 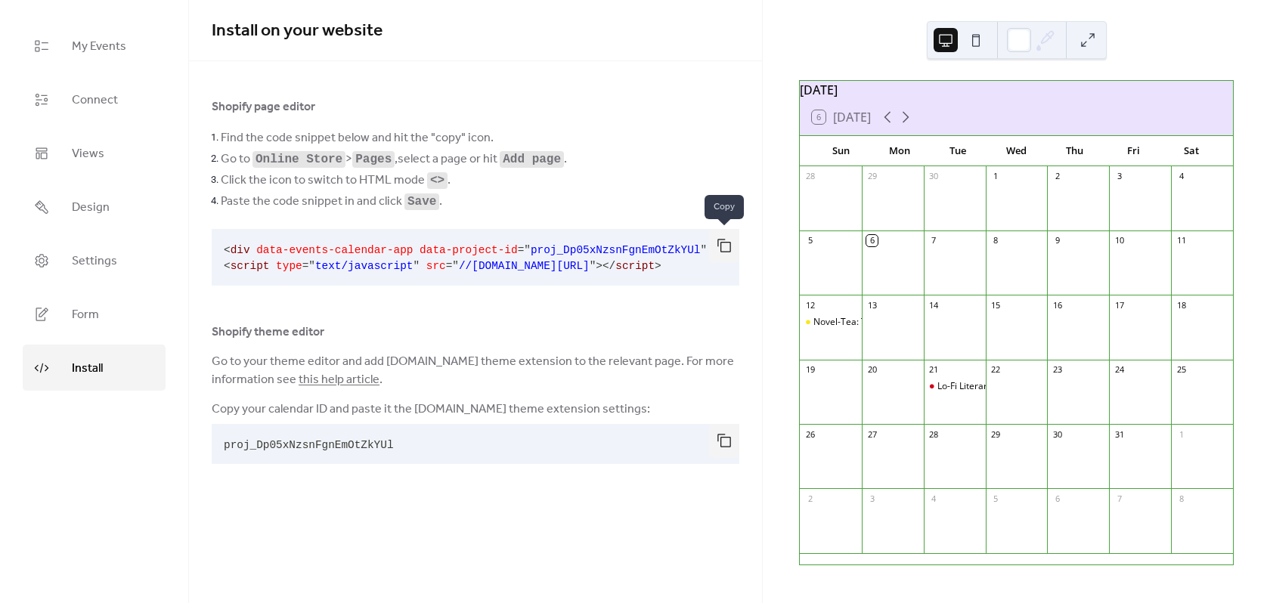 What do you see at coordinates (469, 250) in the screenshot?
I see `span: data-project-id` at bounding box center [469, 250].